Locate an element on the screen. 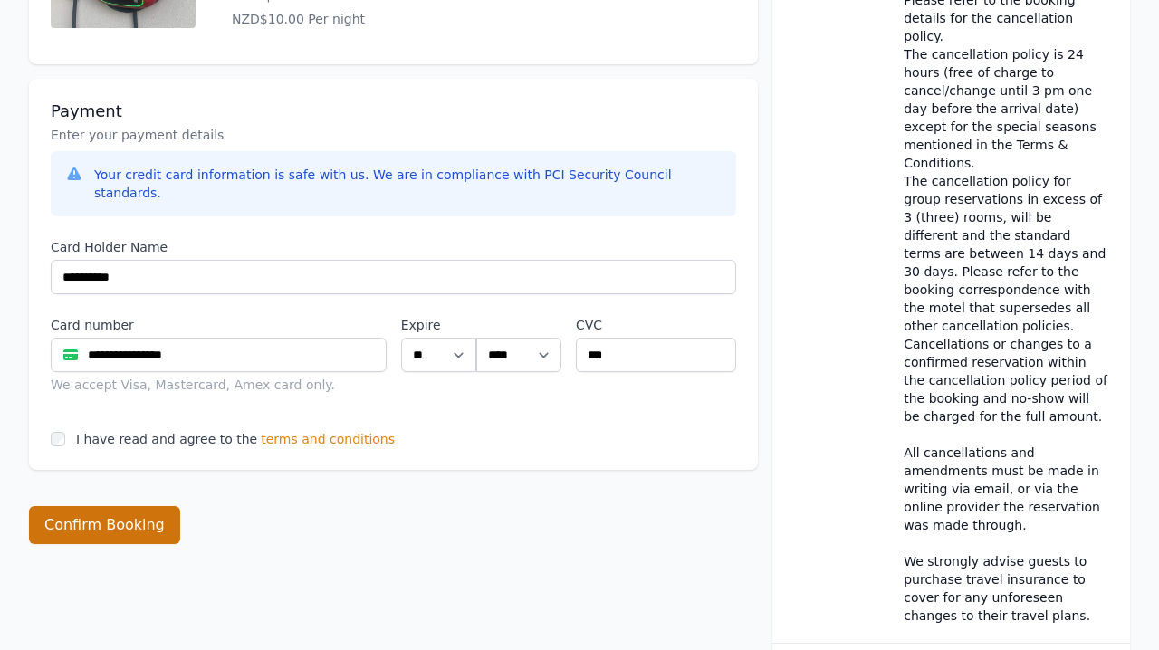 Image resolution: width=1159 pixels, height=650 pixels. div: Your credit card information is safe with us. We are in compliance with PCI Security Council stan... is located at coordinates (407, 184).